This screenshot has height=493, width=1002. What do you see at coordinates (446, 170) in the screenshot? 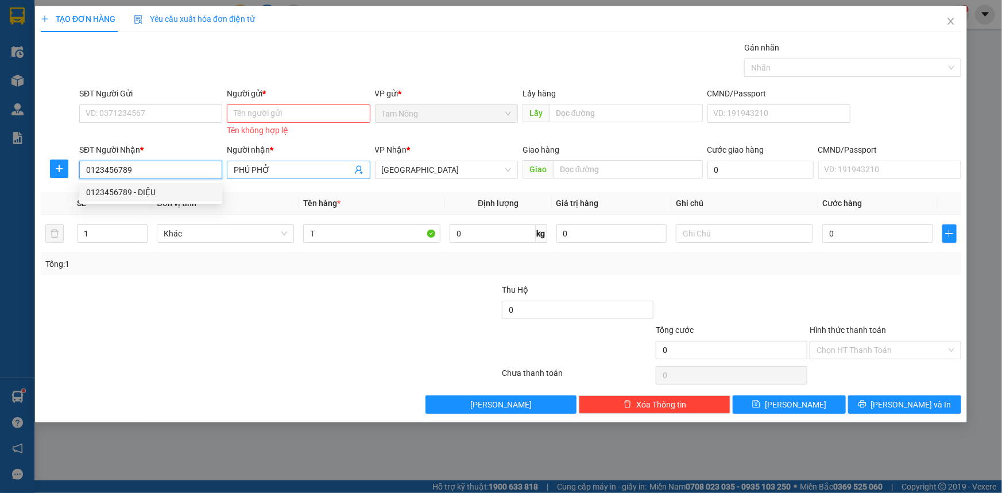
I see `span: Tân Châu` at bounding box center [446, 170].